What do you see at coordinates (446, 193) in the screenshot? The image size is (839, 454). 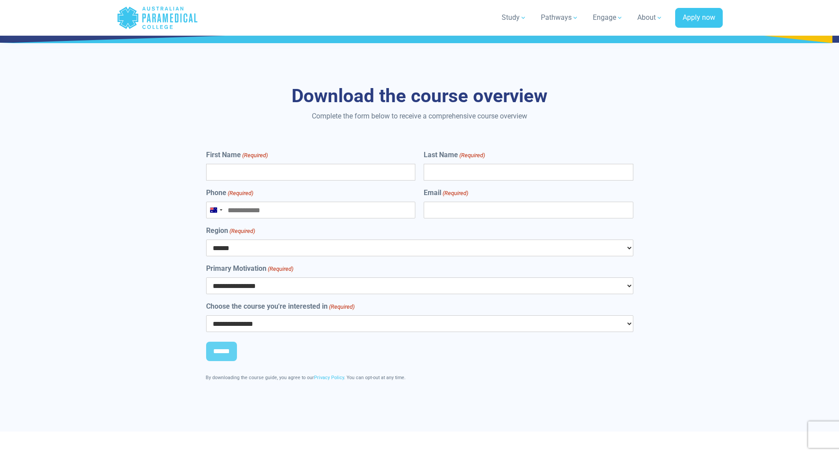 I see `label: Email` at bounding box center [446, 193].